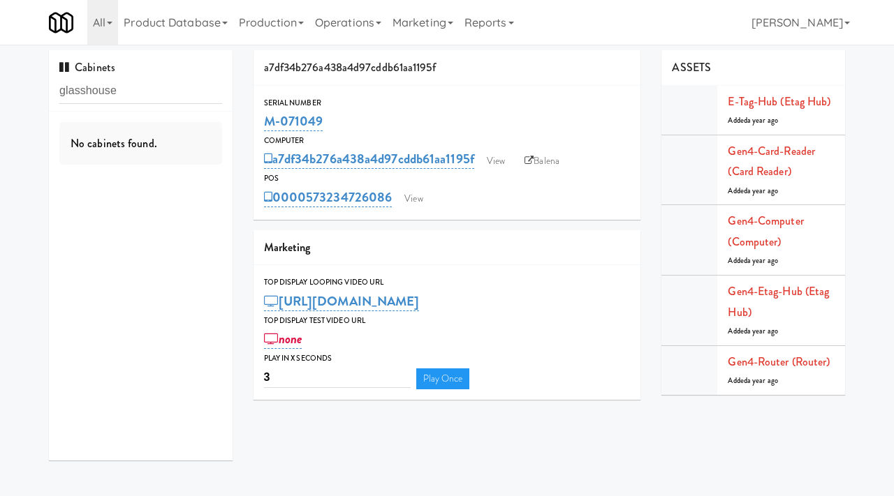  I want to click on span: No cabinets found., so click(114, 143).